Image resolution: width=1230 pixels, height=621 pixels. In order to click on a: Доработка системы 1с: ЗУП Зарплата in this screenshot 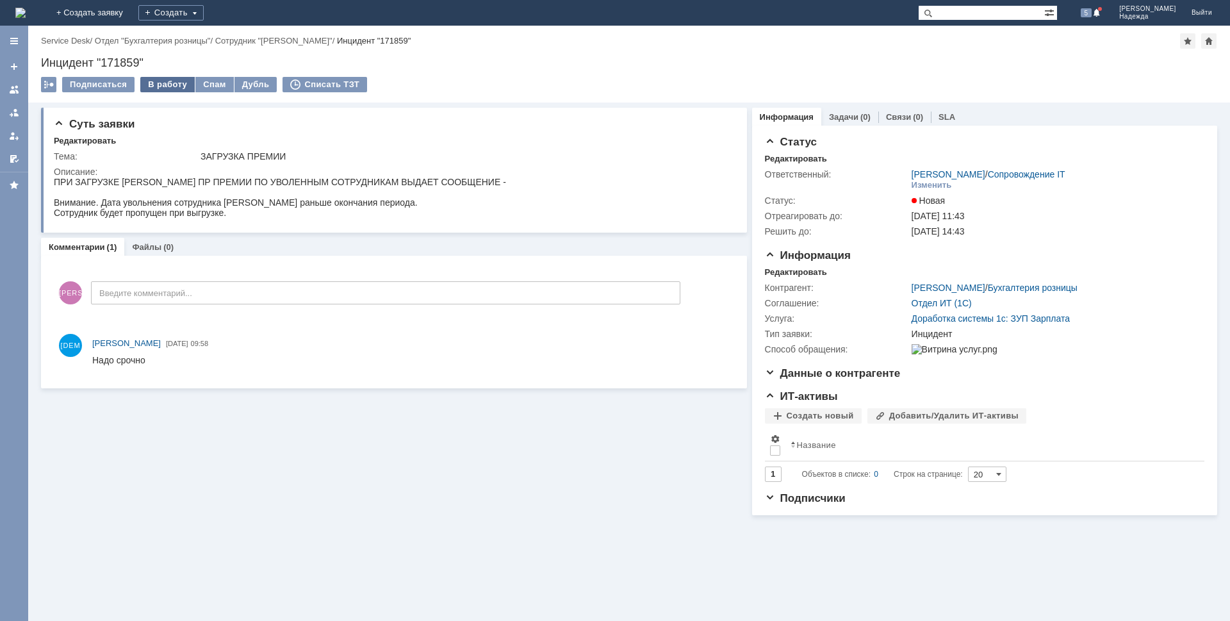, I will do `click(990, 318)`.